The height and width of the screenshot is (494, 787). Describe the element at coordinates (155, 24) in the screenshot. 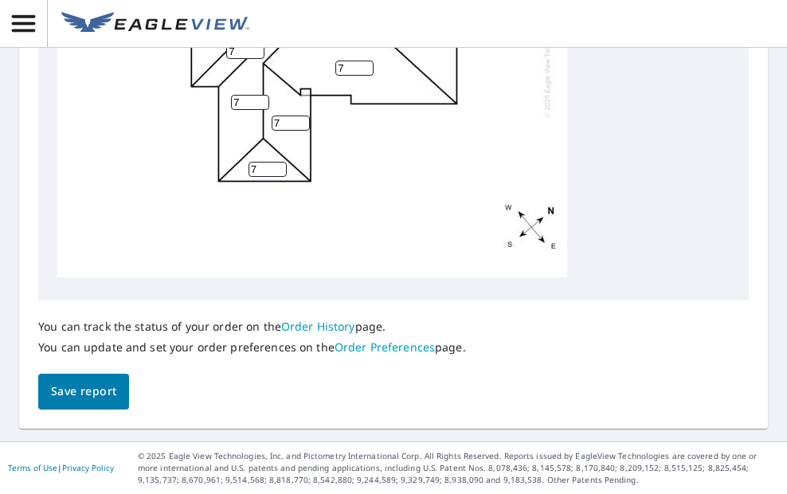

I see `img: EV Logo` at that location.